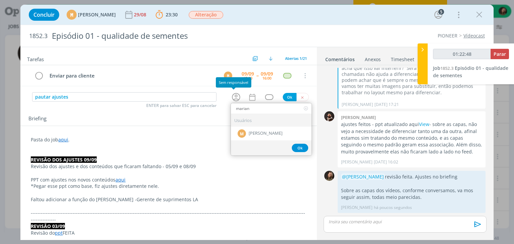 Image resolution: width=514 pixels, height=244 pixels. I want to click on button: 5, so click(438, 15).